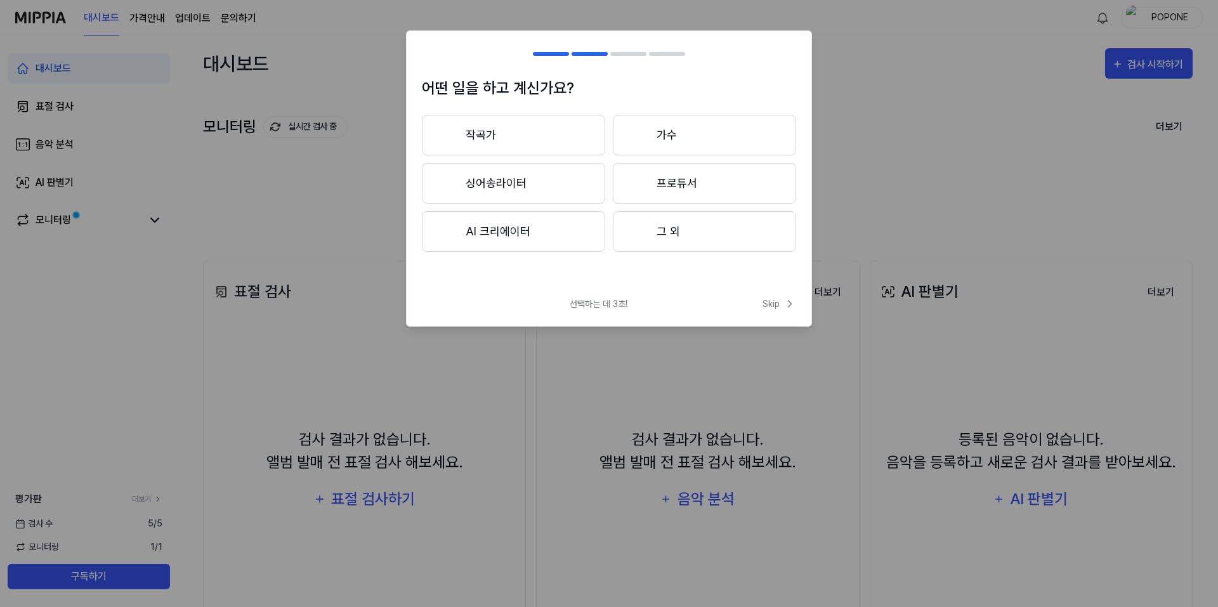  What do you see at coordinates (704, 232) in the screenshot?
I see `button: 그 외` at bounding box center [704, 232].